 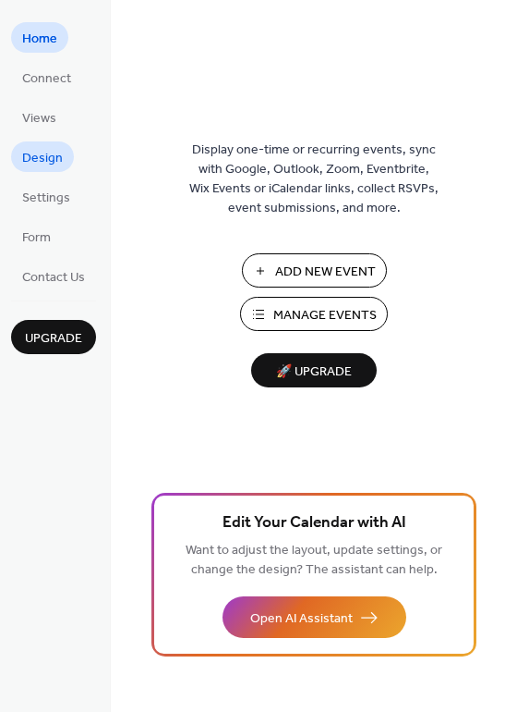 I want to click on button: 🚀 Upgrade, so click(x=314, y=370).